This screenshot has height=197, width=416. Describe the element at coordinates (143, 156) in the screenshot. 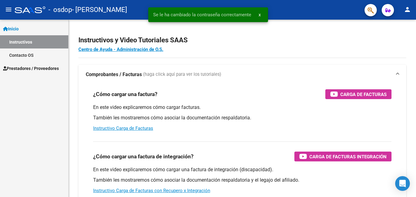

I see `h3: ¿Cómo cargar una factura de integración?` at that location.